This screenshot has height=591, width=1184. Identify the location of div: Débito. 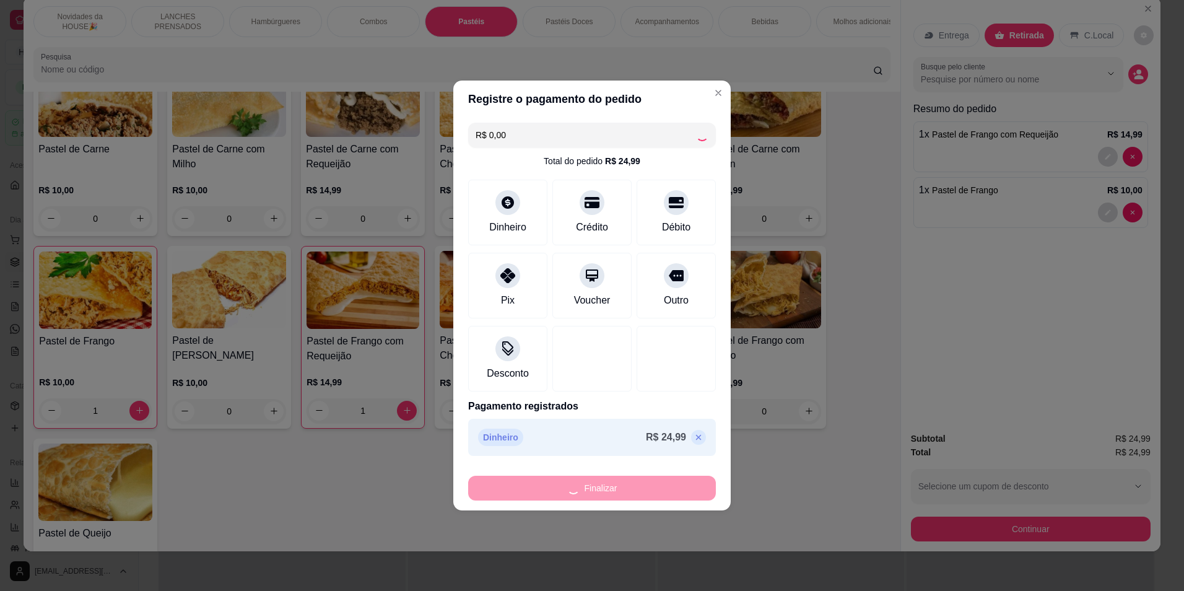
(676, 227).